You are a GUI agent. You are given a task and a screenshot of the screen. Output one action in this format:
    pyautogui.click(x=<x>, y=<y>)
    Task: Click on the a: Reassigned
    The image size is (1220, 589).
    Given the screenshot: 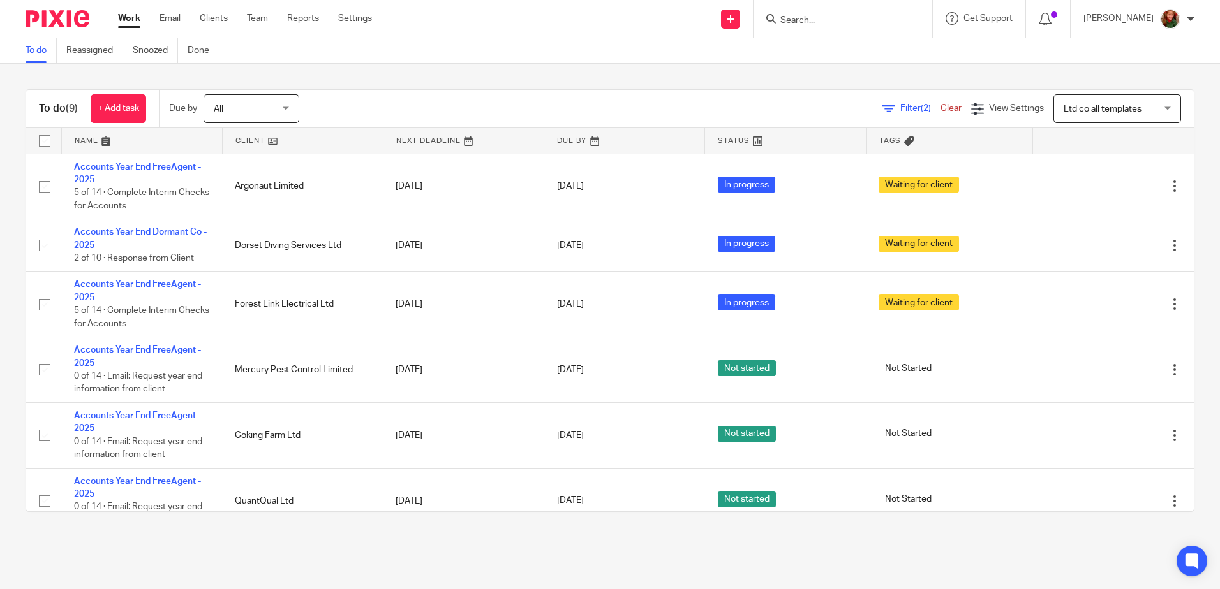 What is the action you would take?
    pyautogui.click(x=94, y=50)
    